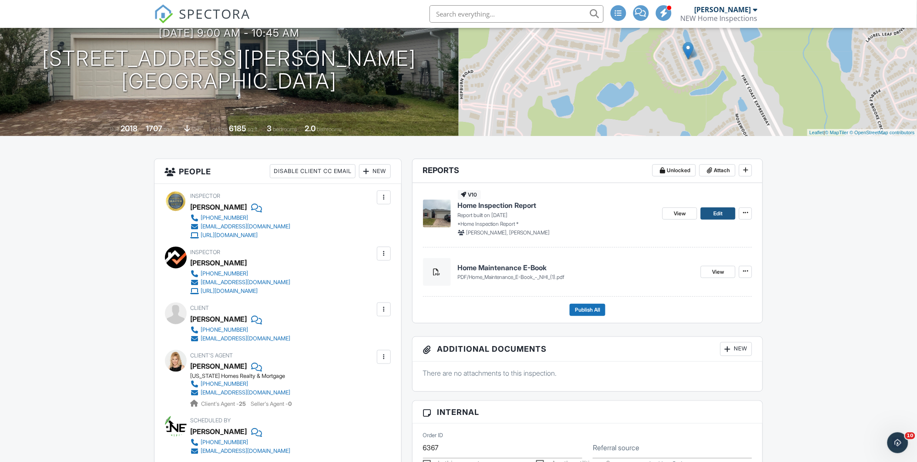 This screenshot has width=917, height=462. What do you see at coordinates (164, 14) in the screenshot?
I see `img: The Best Home Inspection Software - Spectora` at bounding box center [164, 14].